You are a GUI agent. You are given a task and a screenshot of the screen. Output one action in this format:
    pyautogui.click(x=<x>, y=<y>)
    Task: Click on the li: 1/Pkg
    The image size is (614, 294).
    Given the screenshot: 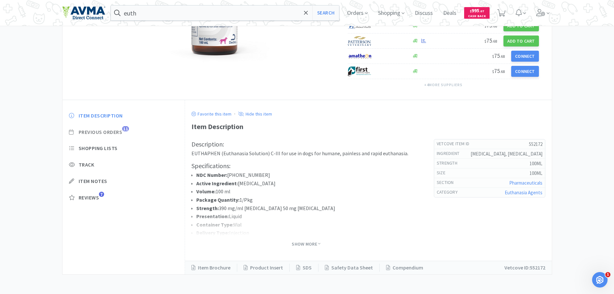 What is the action you would take?
    pyautogui.click(x=308, y=200)
    